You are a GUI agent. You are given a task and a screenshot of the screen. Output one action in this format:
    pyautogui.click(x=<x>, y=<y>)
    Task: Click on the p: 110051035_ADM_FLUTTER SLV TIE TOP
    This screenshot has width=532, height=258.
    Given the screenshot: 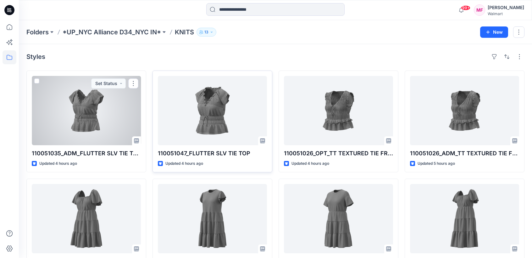 What is the action you would take?
    pyautogui.click(x=86, y=153)
    